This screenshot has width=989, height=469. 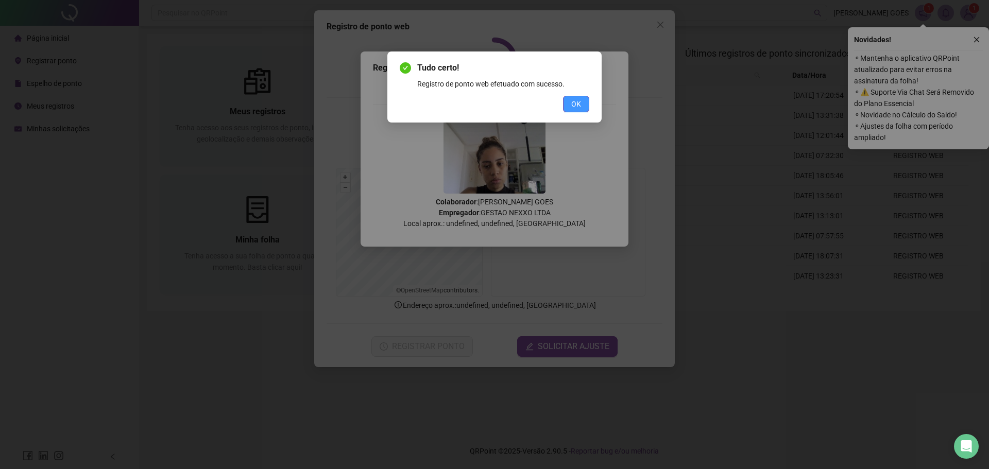 What do you see at coordinates (576, 104) in the screenshot?
I see `button: OK` at bounding box center [576, 104].